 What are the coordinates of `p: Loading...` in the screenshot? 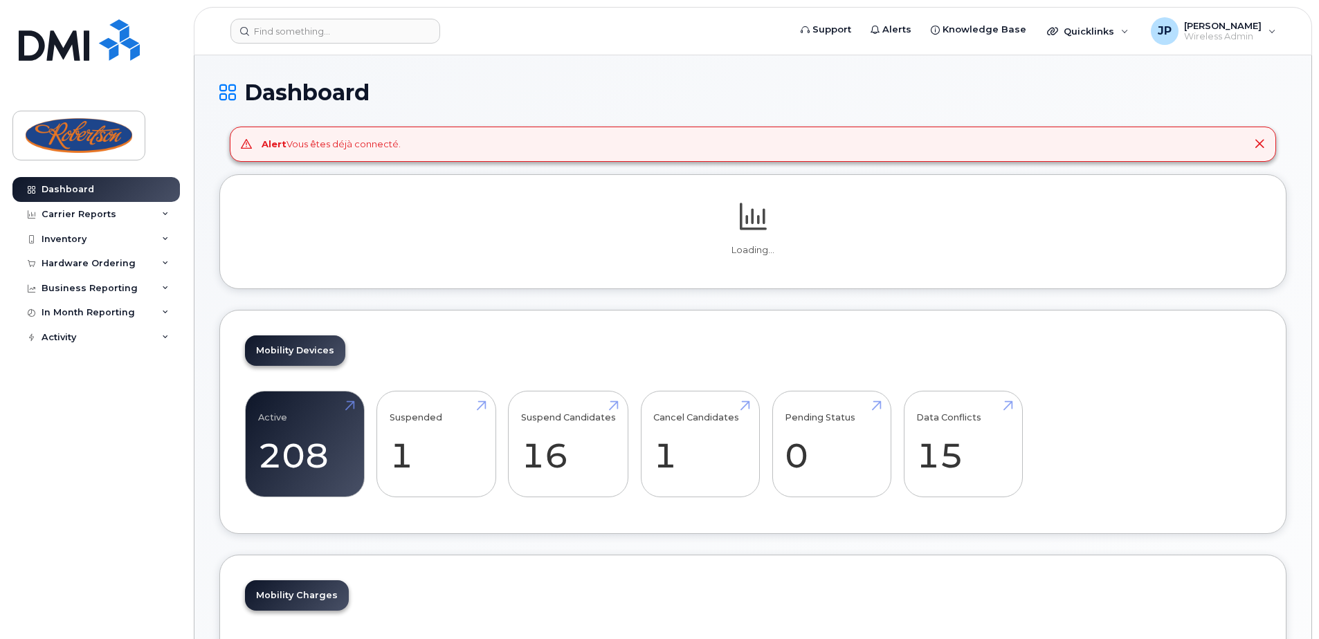 It's located at (753, 250).